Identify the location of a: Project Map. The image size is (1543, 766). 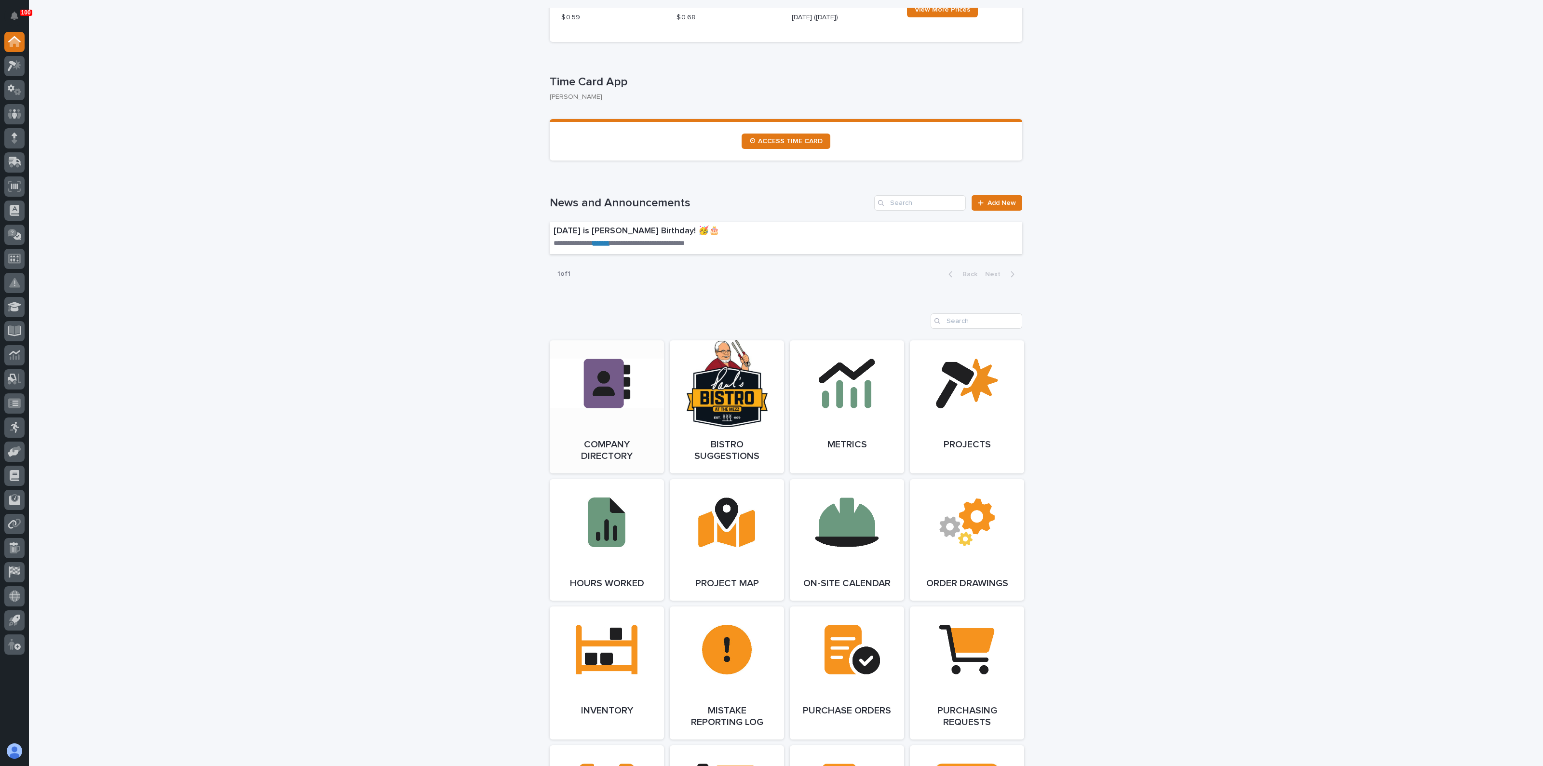
(726, 540).